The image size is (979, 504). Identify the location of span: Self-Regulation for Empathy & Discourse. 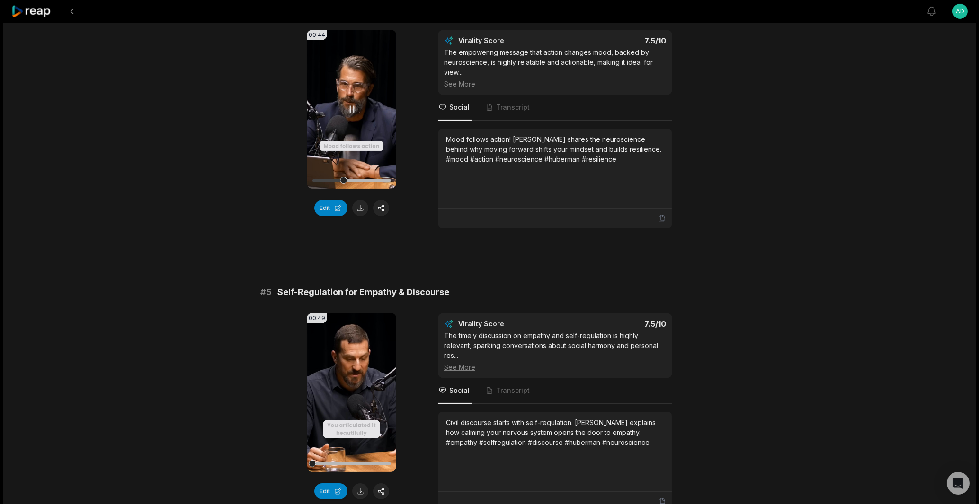
(363, 292).